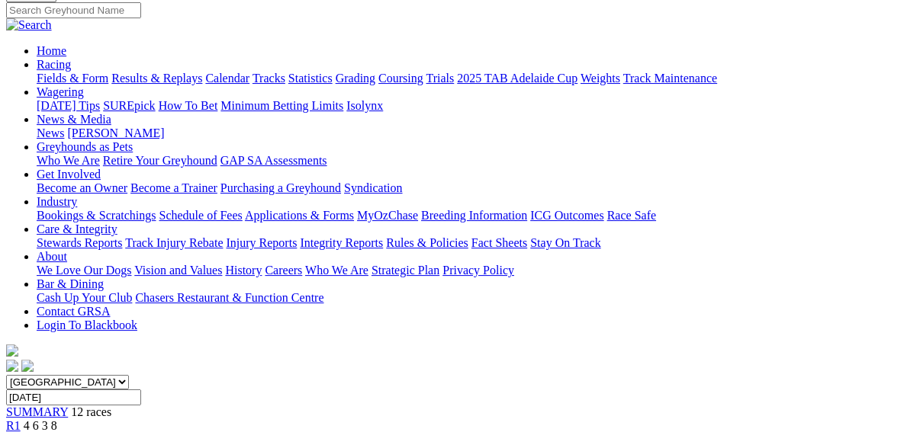  Describe the element at coordinates (475, 133) in the screenshot. I see `div: News & Media` at that location.